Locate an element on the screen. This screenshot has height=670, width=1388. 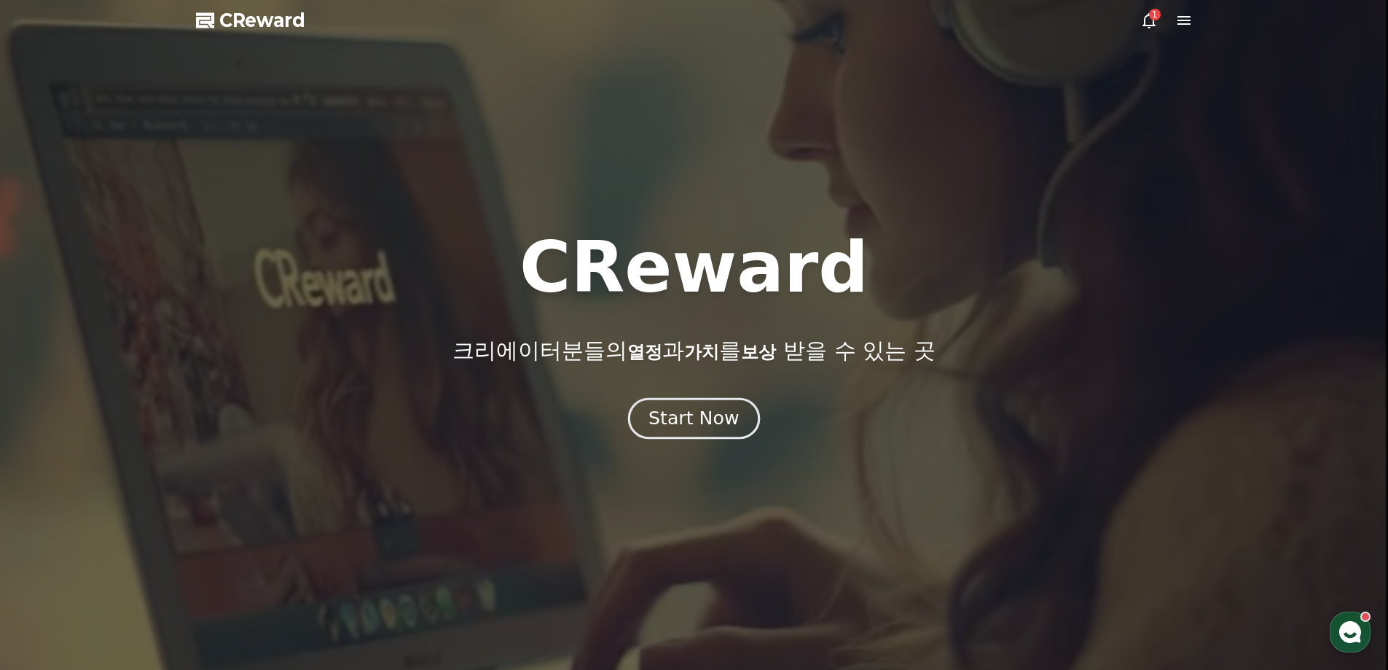
span: CReward is located at coordinates (262, 20).